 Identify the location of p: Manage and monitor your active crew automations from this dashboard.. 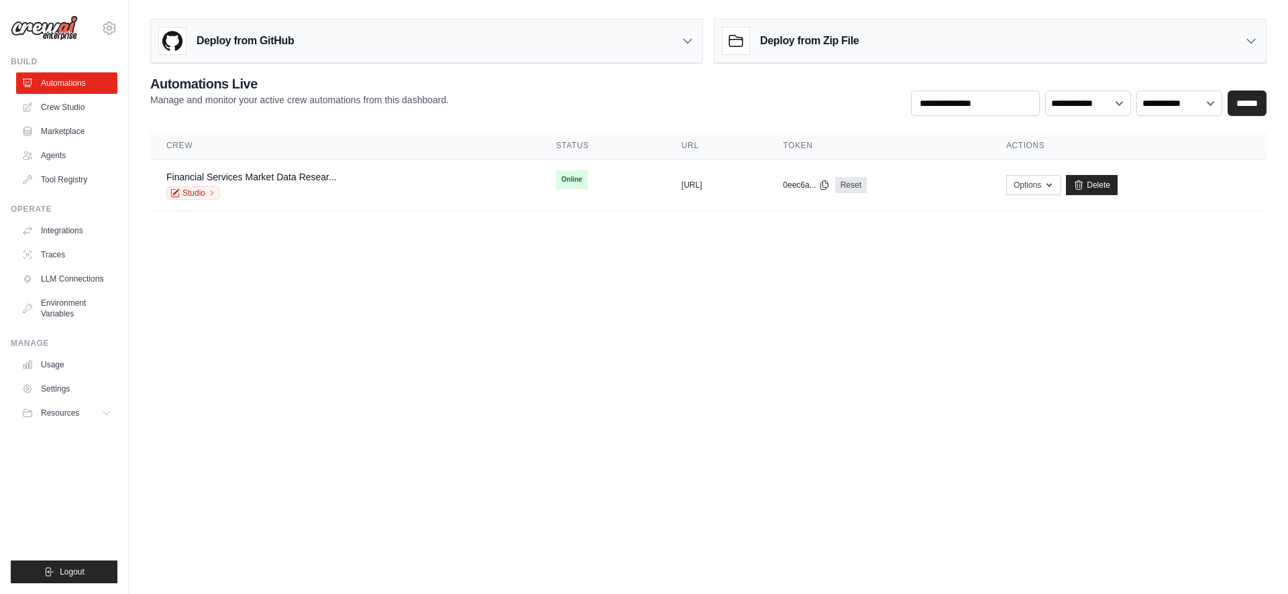
(299, 100).